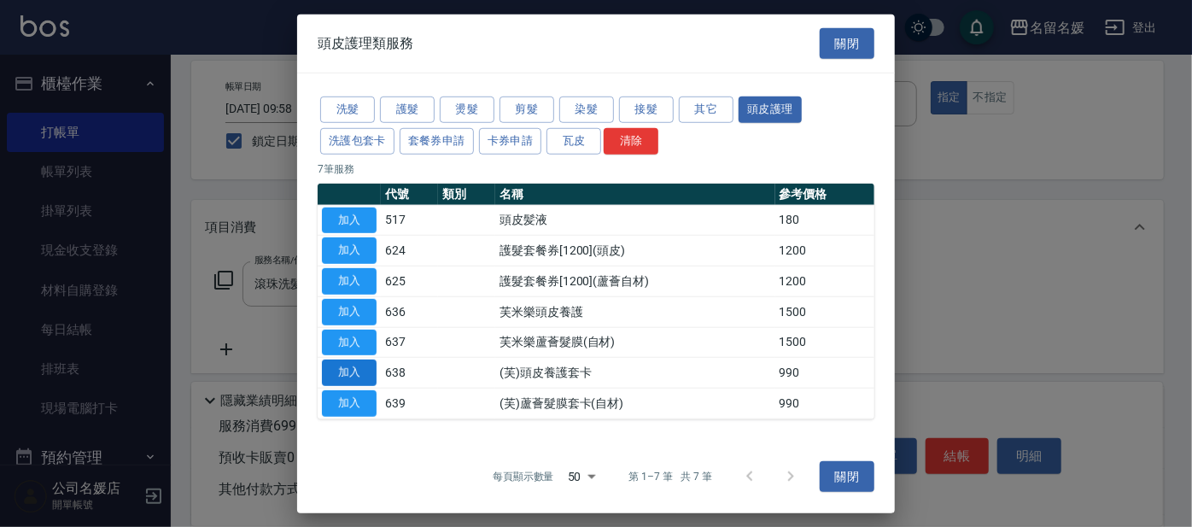 This screenshot has height=527, width=1192. I want to click on button: 洗護包套卡, so click(357, 141).